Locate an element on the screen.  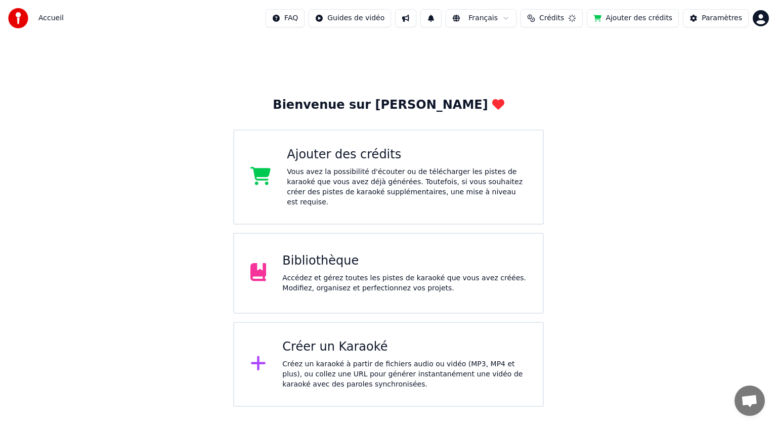
div: Paramètres is located at coordinates (722, 18).